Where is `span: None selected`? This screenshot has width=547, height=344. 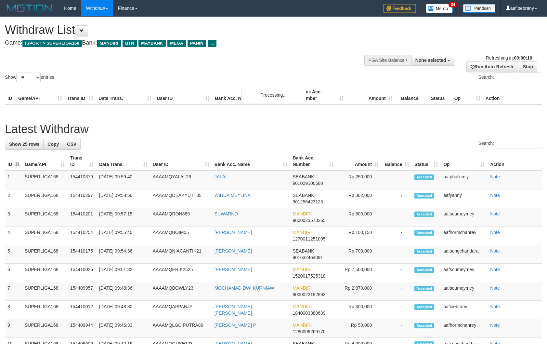 span: None selected is located at coordinates (431, 60).